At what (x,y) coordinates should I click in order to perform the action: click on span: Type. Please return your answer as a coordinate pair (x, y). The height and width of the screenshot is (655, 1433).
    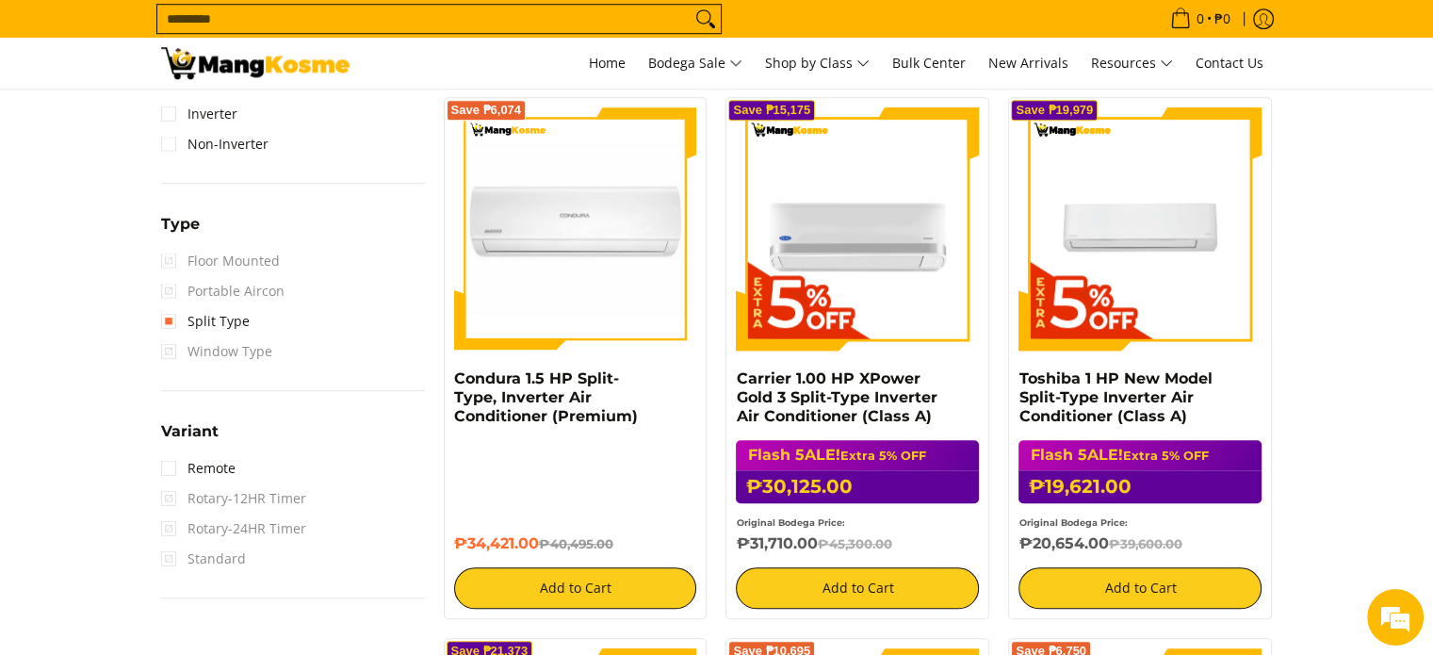
    Looking at the image, I should click on (180, 224).